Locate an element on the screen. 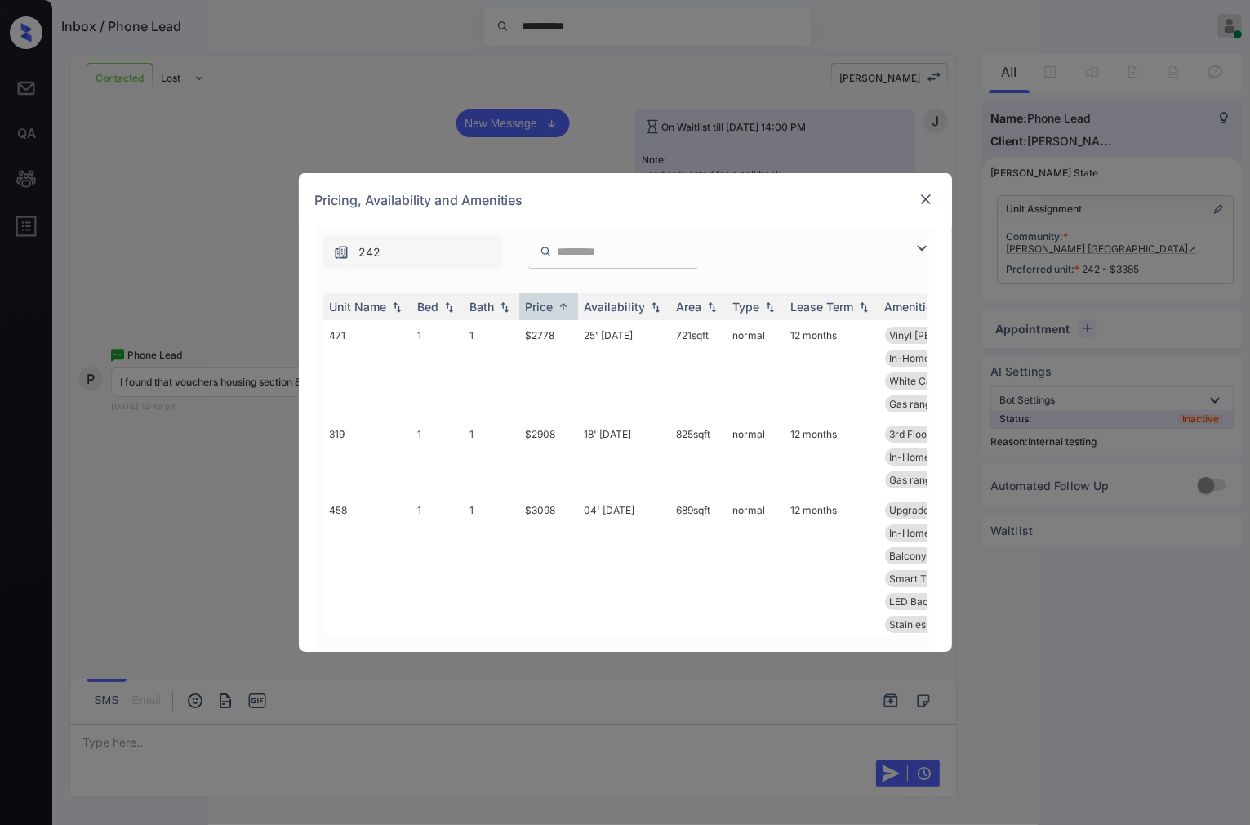  td: 471 is located at coordinates (368, 369).